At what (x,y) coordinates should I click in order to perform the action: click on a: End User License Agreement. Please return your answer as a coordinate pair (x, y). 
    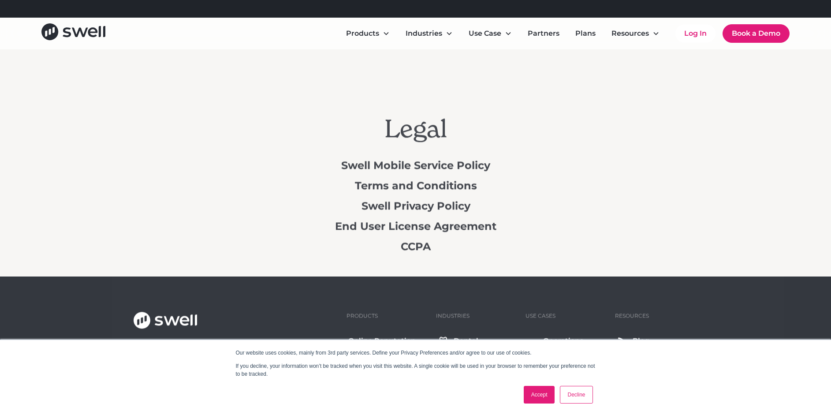
    Looking at the image, I should click on (416, 226).